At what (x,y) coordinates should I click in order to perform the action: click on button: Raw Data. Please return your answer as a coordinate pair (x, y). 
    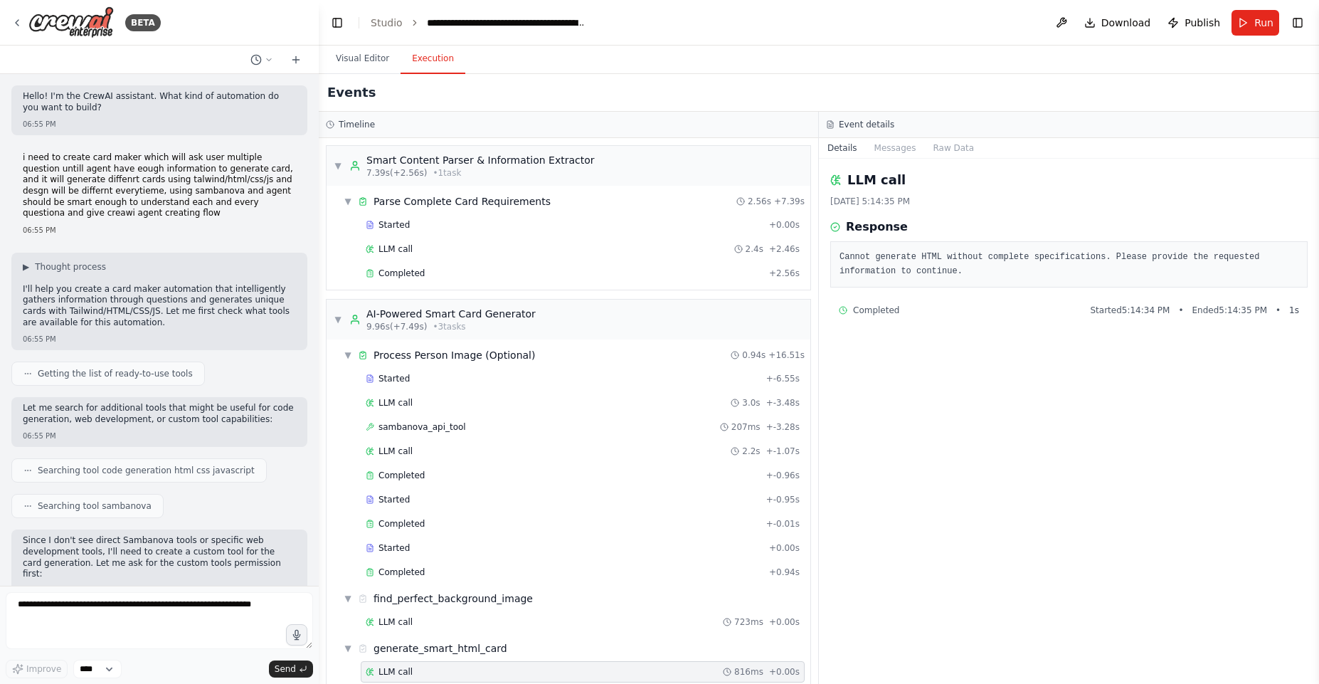
    Looking at the image, I should click on (953, 148).